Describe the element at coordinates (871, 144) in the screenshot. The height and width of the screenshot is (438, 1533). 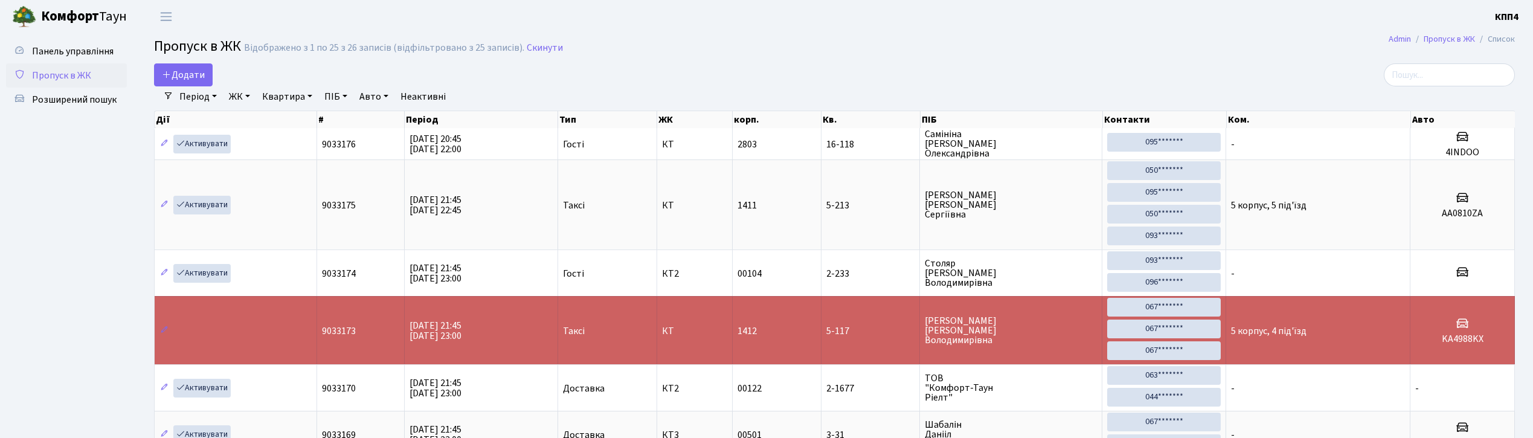
I see `span: 16-118` at that location.